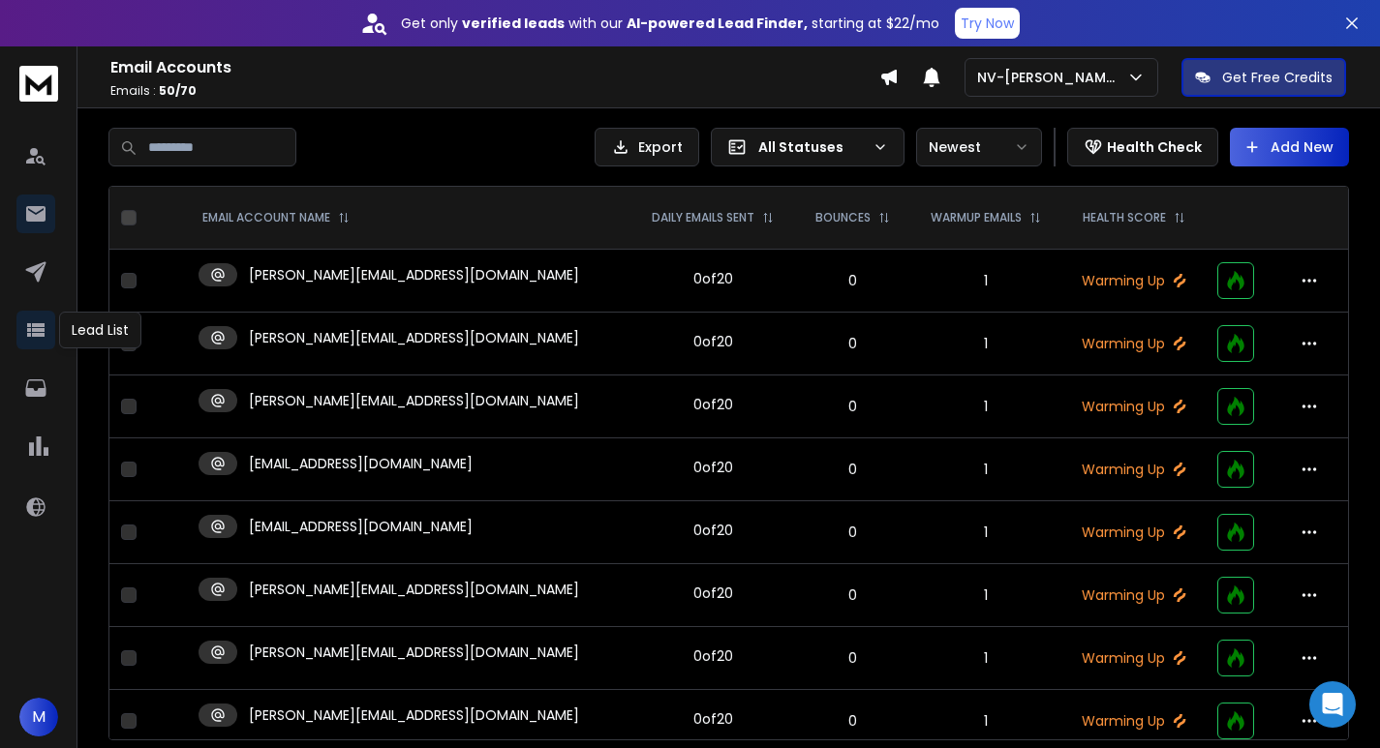  What do you see at coordinates (1332, 705) in the screenshot?
I see `div: Open Intercom Messenger` at bounding box center [1332, 705].